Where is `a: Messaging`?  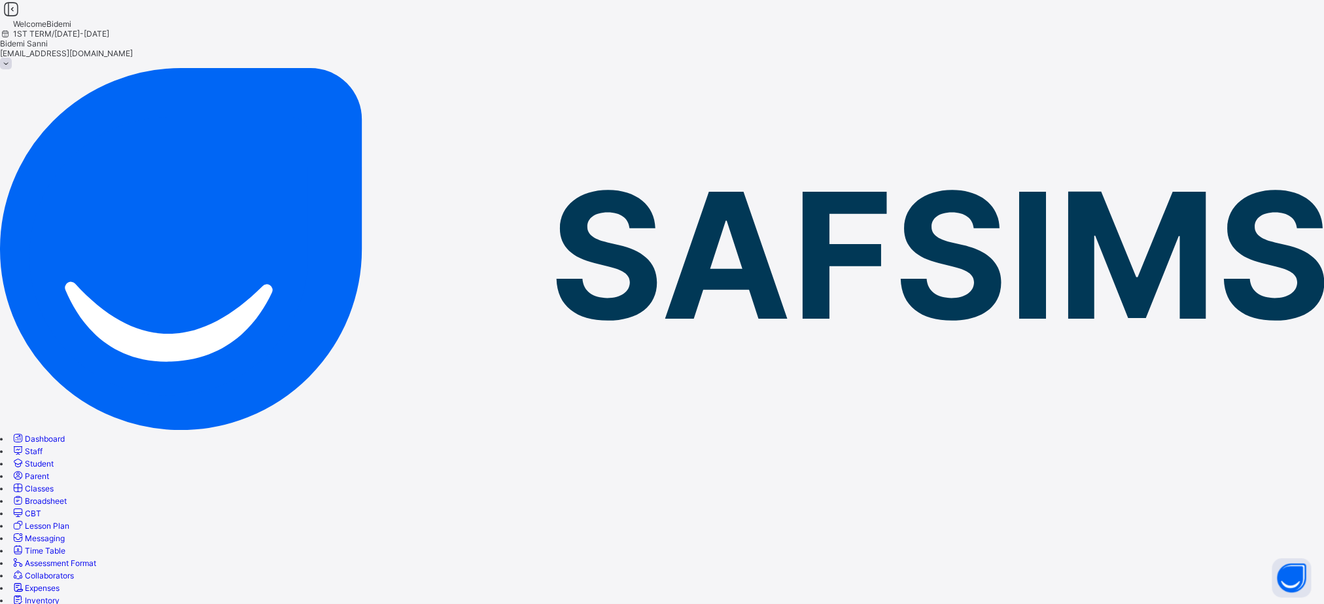
a: Messaging is located at coordinates (38, 538).